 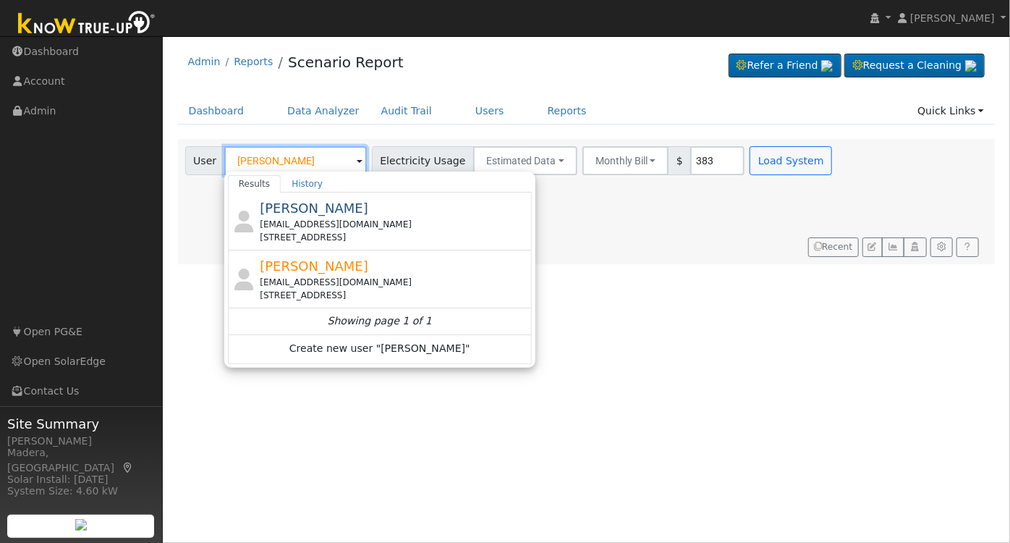 I want to click on a: Refer a Friend, so click(x=785, y=66).